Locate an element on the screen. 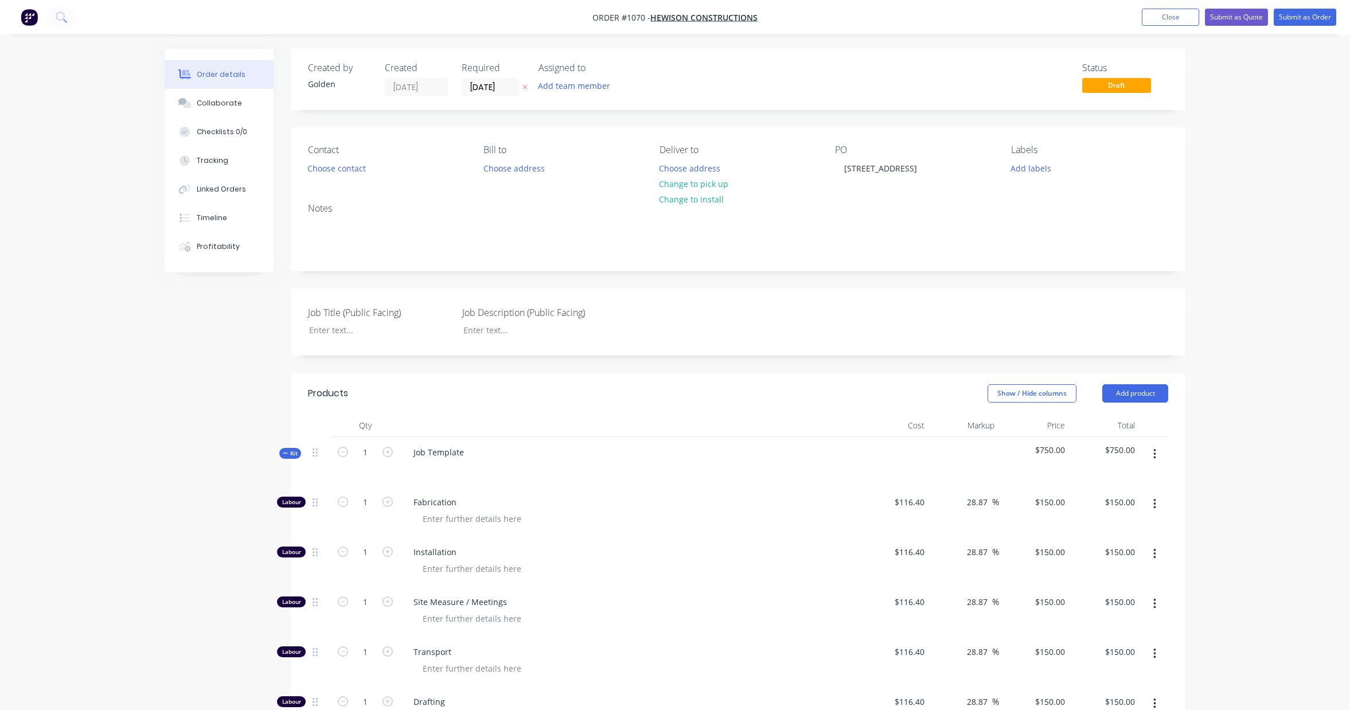 This screenshot has width=1350, height=710. label: Job Title (Public Facing) is located at coordinates (380, 313).